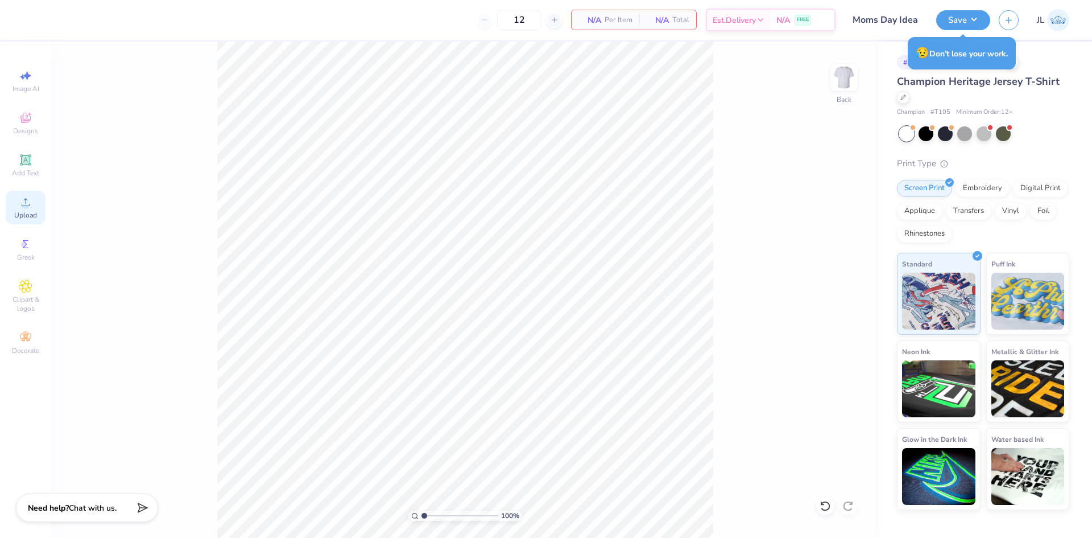 The image size is (1092, 538). Describe the element at coordinates (803, 20) in the screenshot. I see `span: FREE` at that location.